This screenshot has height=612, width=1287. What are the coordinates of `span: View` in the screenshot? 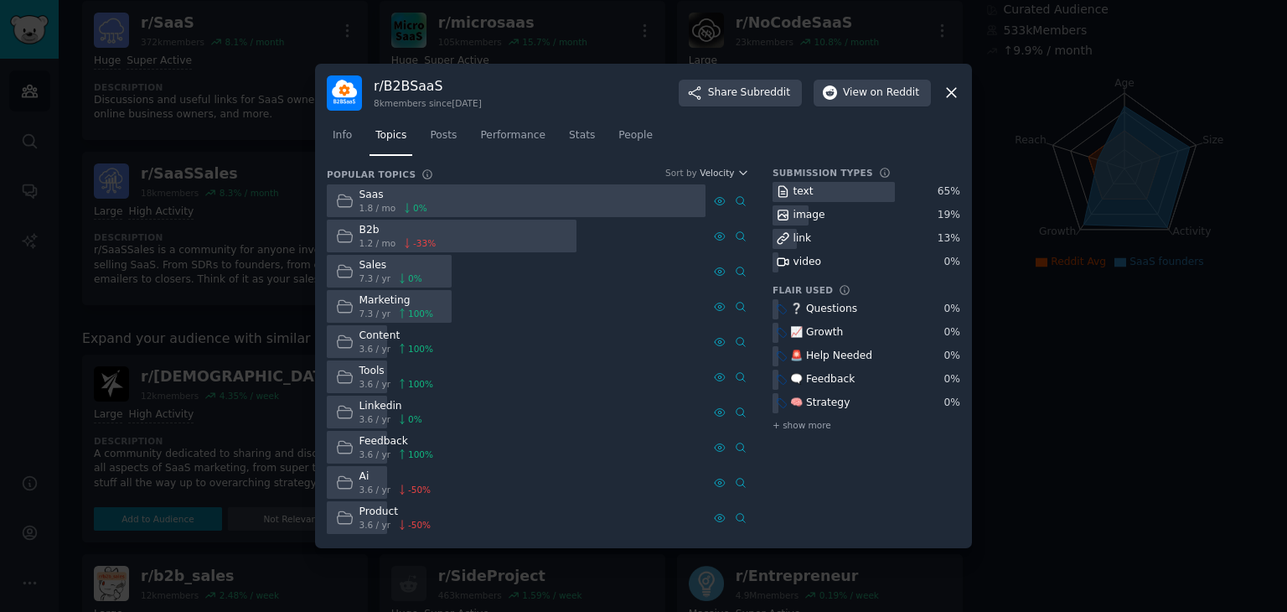 It's located at (881, 93).